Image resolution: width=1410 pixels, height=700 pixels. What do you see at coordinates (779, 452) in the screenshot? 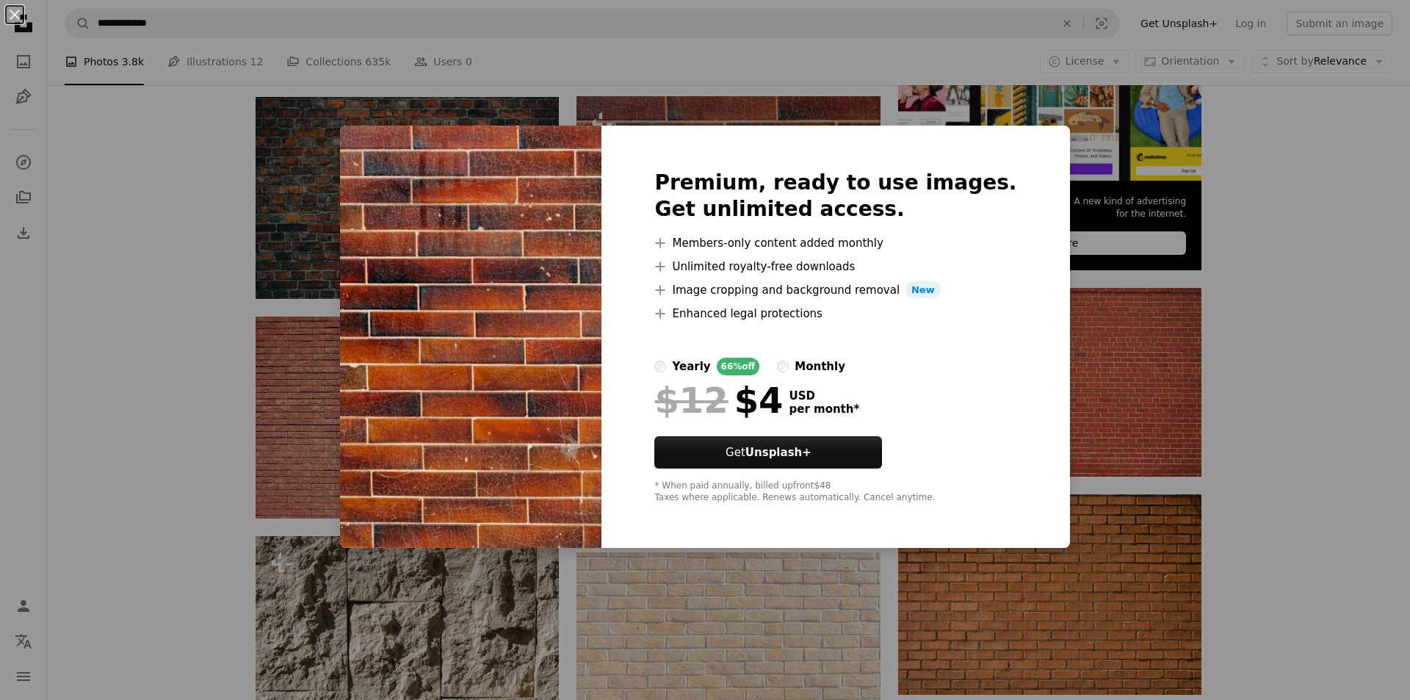
I see `strong: Unsplash+` at bounding box center [779, 452].